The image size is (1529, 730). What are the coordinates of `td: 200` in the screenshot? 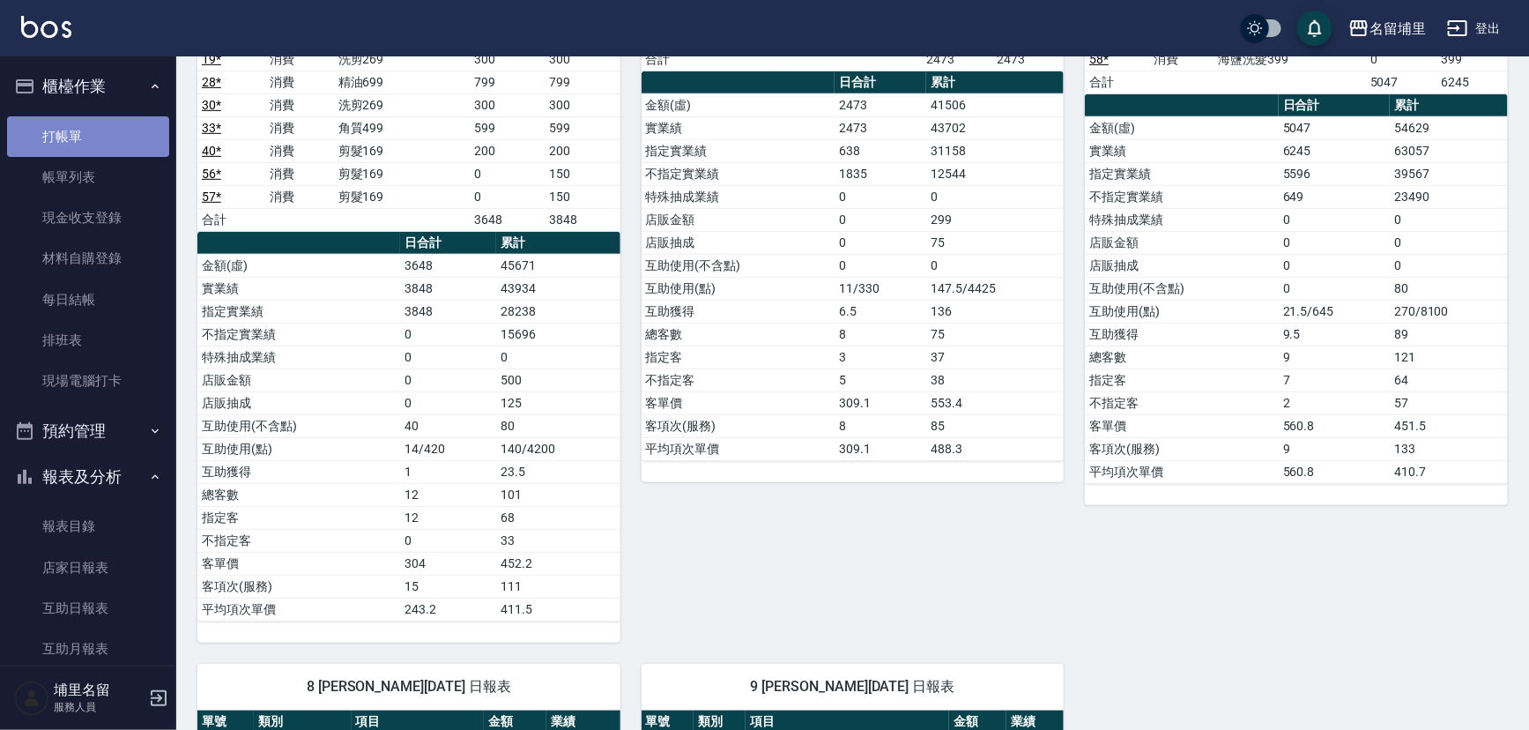 It's located at (582, 151).